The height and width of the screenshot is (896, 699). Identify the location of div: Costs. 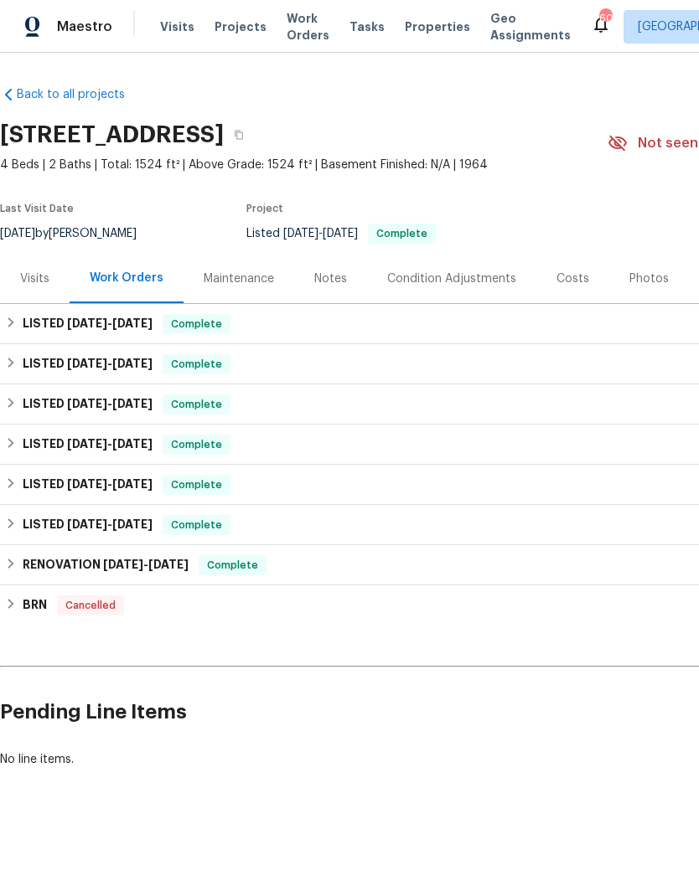
(572, 279).